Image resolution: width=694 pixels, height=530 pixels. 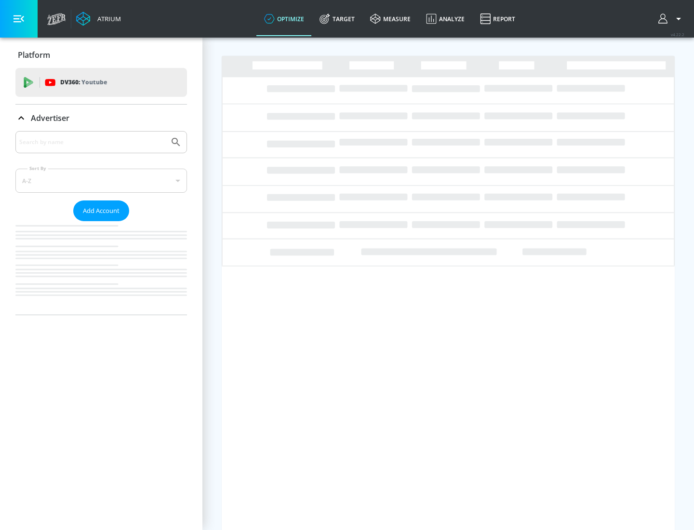 What do you see at coordinates (94, 82) in the screenshot?
I see `p: Youtube` at bounding box center [94, 82].